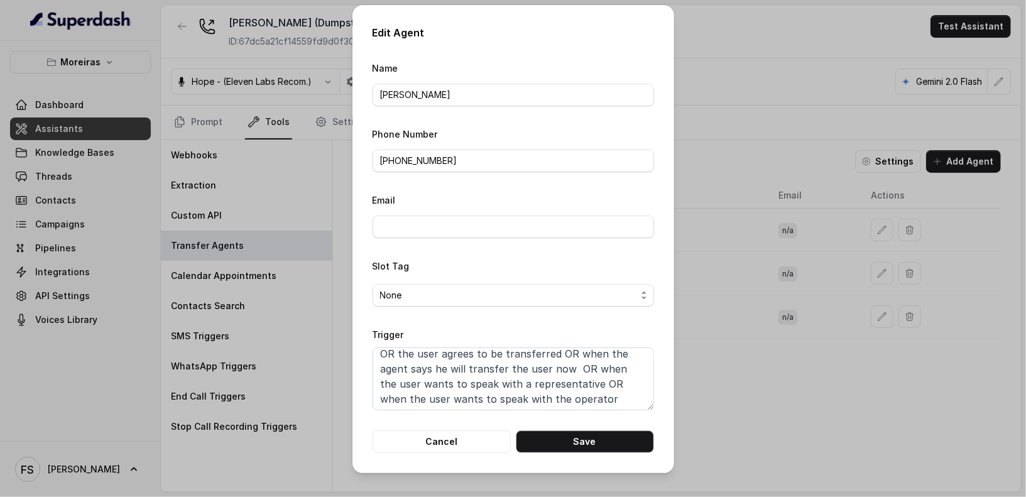  Describe the element at coordinates (508, 295) in the screenshot. I see `span: None` at that location.